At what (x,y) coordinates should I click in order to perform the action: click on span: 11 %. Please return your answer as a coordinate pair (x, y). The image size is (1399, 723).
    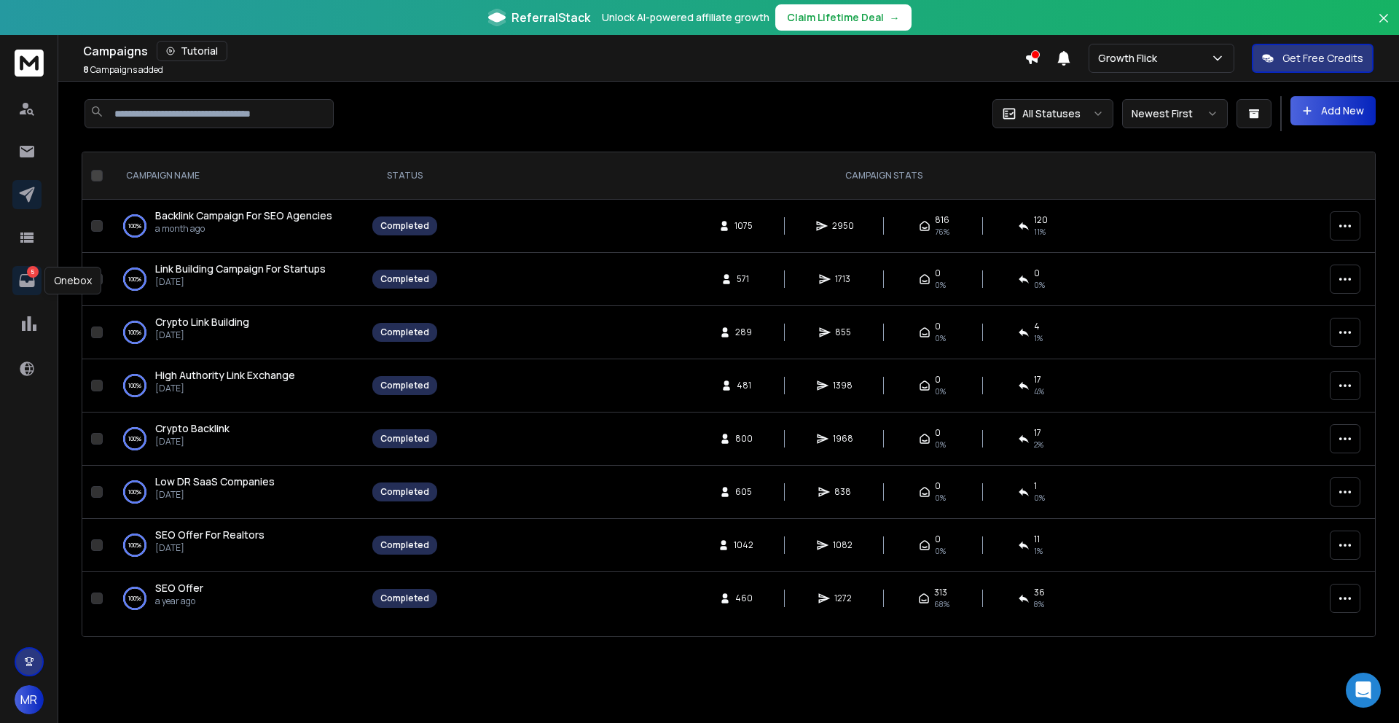
    Looking at the image, I should click on (1040, 232).